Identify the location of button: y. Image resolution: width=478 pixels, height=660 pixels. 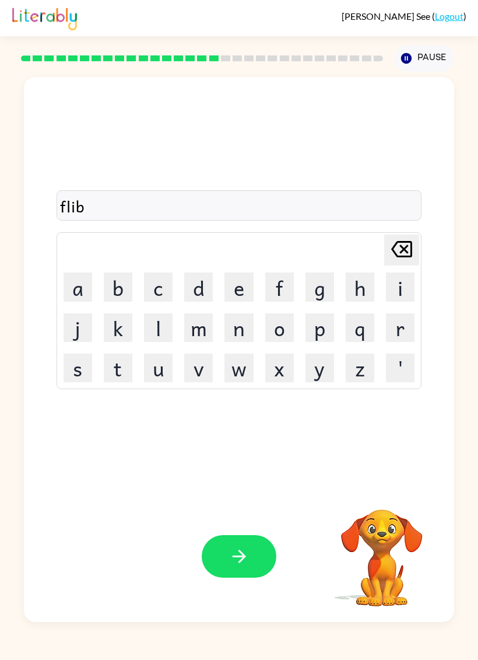
(320, 368).